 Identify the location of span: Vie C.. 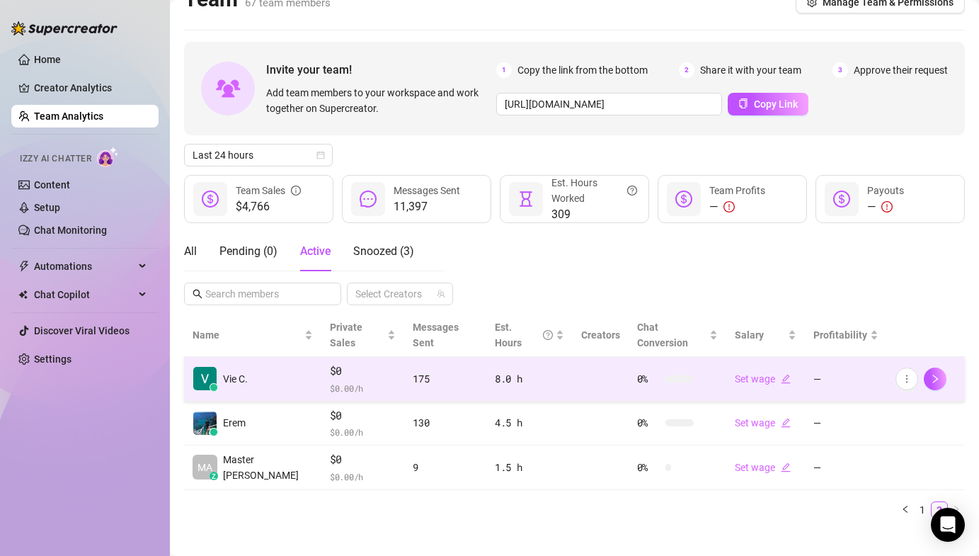
(235, 379).